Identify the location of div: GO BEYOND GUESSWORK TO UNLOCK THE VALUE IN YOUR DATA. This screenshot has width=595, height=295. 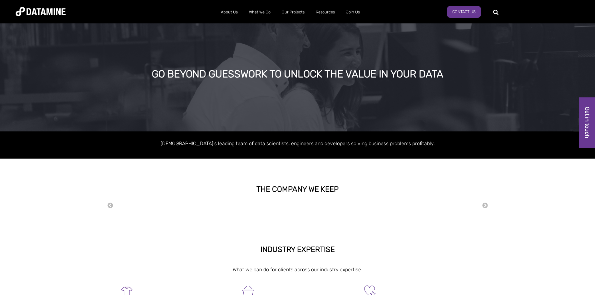
(298, 74).